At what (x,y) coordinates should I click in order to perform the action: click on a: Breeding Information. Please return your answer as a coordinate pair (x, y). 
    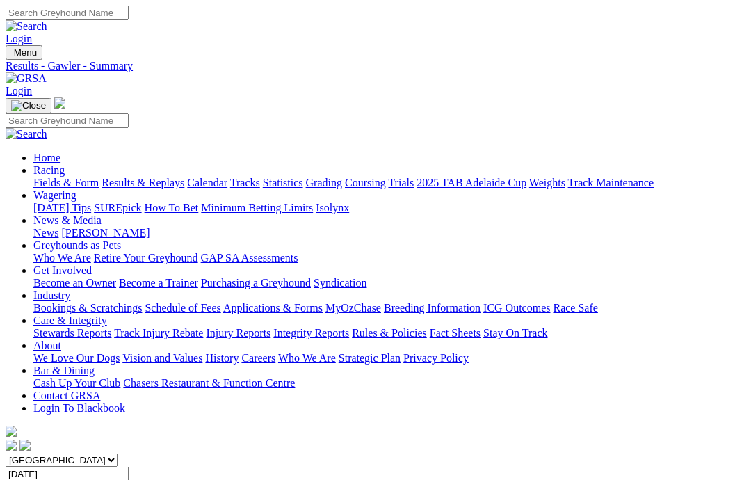
    Looking at the image, I should click on (432, 307).